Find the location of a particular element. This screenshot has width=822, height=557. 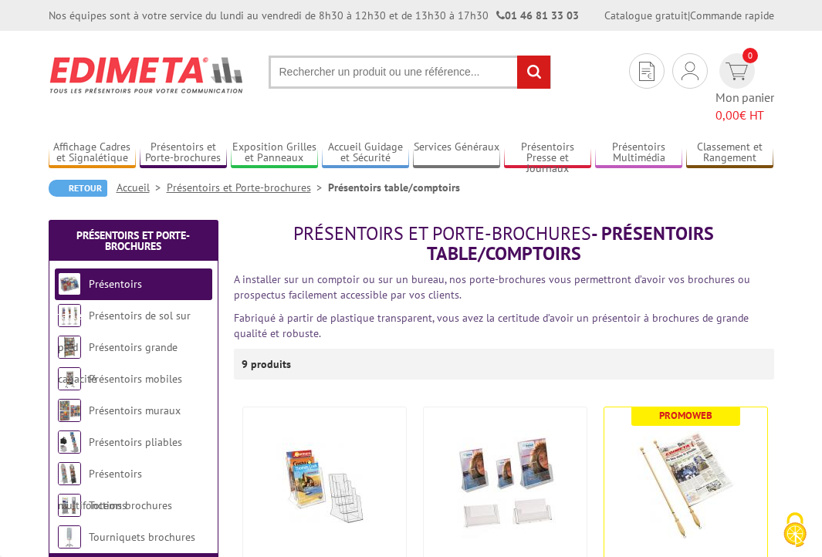

a: Exposition Grilles et Panneaux is located at coordinates (274, 153).